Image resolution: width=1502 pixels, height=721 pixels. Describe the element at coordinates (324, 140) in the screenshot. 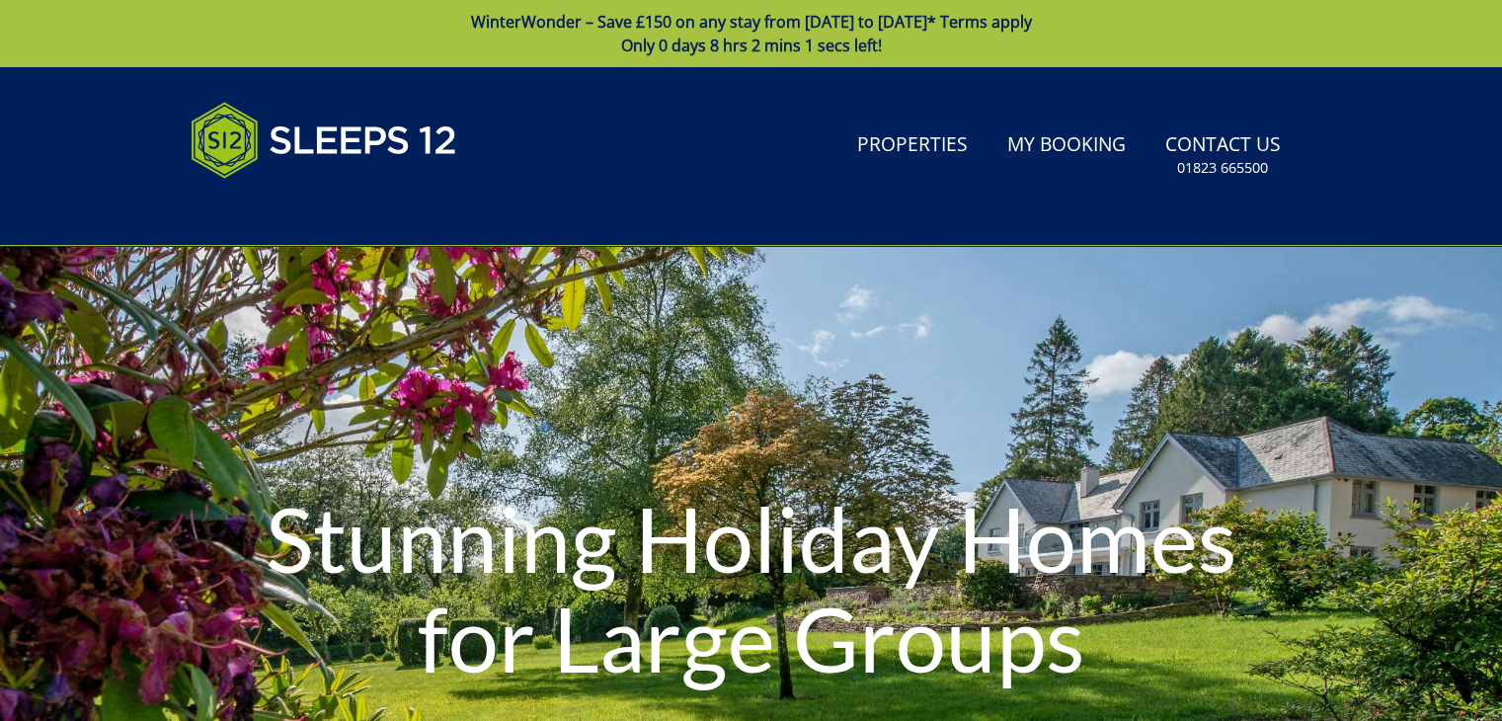

I see `img: Sleeps 12` at that location.